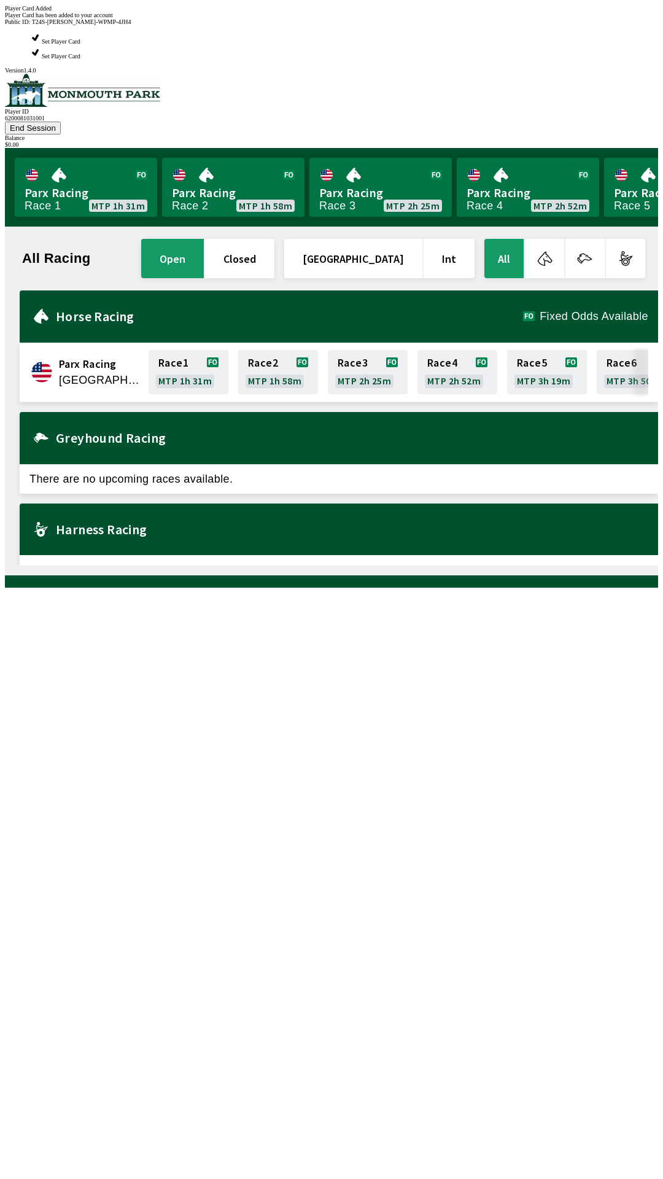 The height and width of the screenshot is (1179, 663). I want to click on span: Race 3, so click(353, 363).